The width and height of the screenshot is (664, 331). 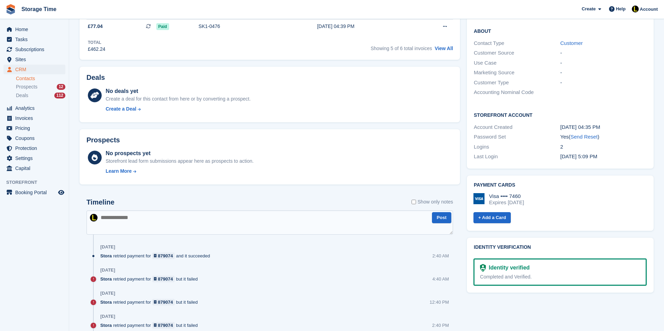 I want to click on div: Yes, so click(x=604, y=137).